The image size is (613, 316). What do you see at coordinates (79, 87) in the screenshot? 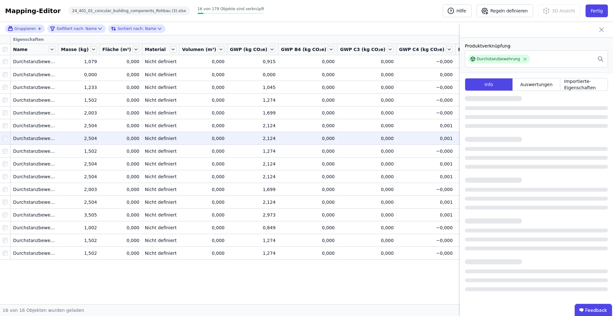
I see `div: 1,233` at bounding box center [79, 87].